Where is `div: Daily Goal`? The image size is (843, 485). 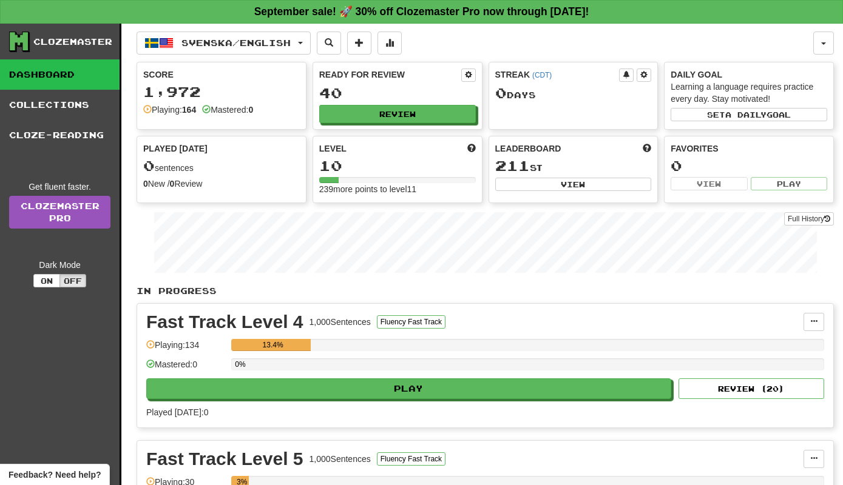
div: Daily Goal is located at coordinates (749, 75).